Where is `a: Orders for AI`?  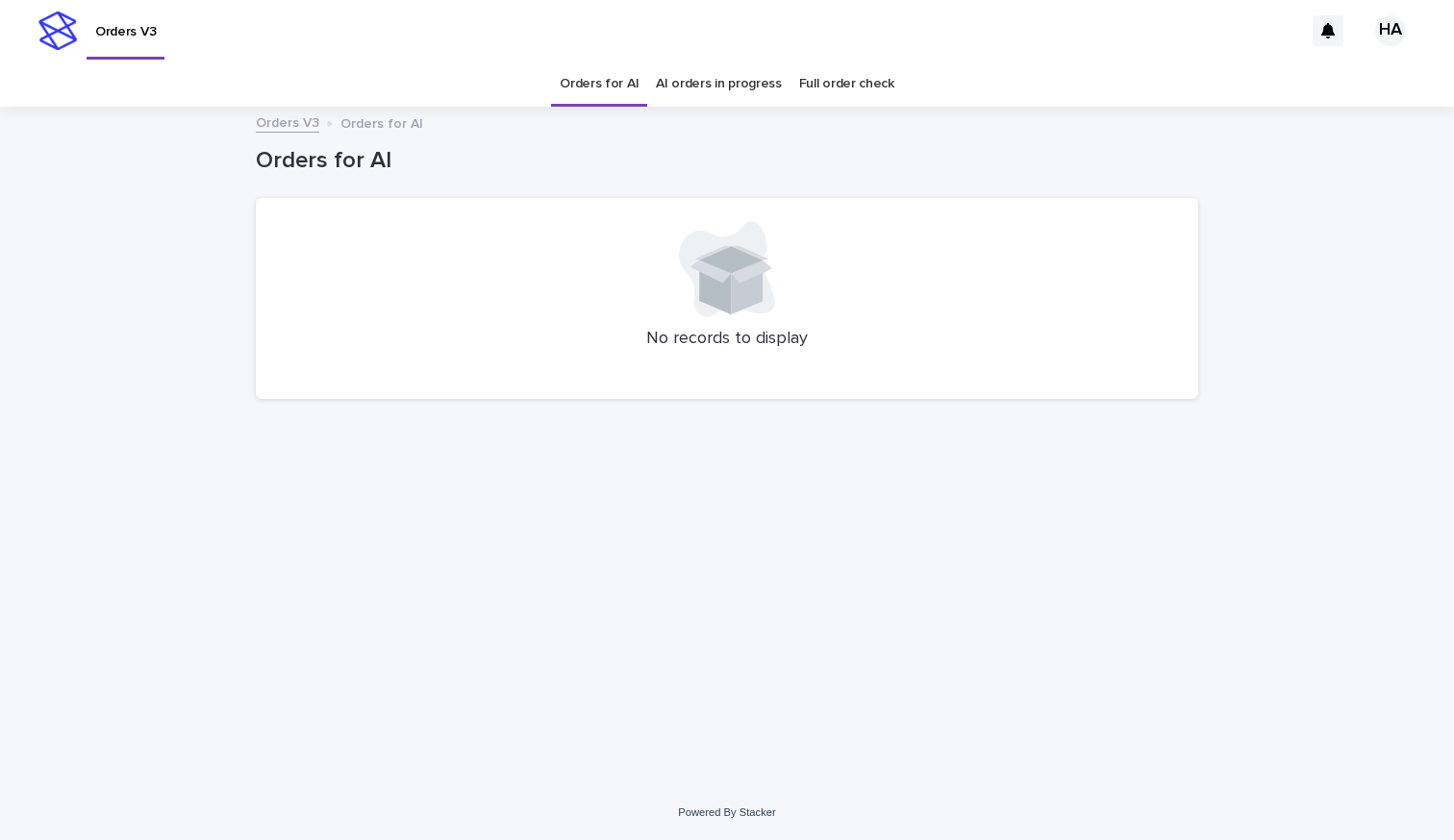 a: Orders for AI is located at coordinates (600, 84).